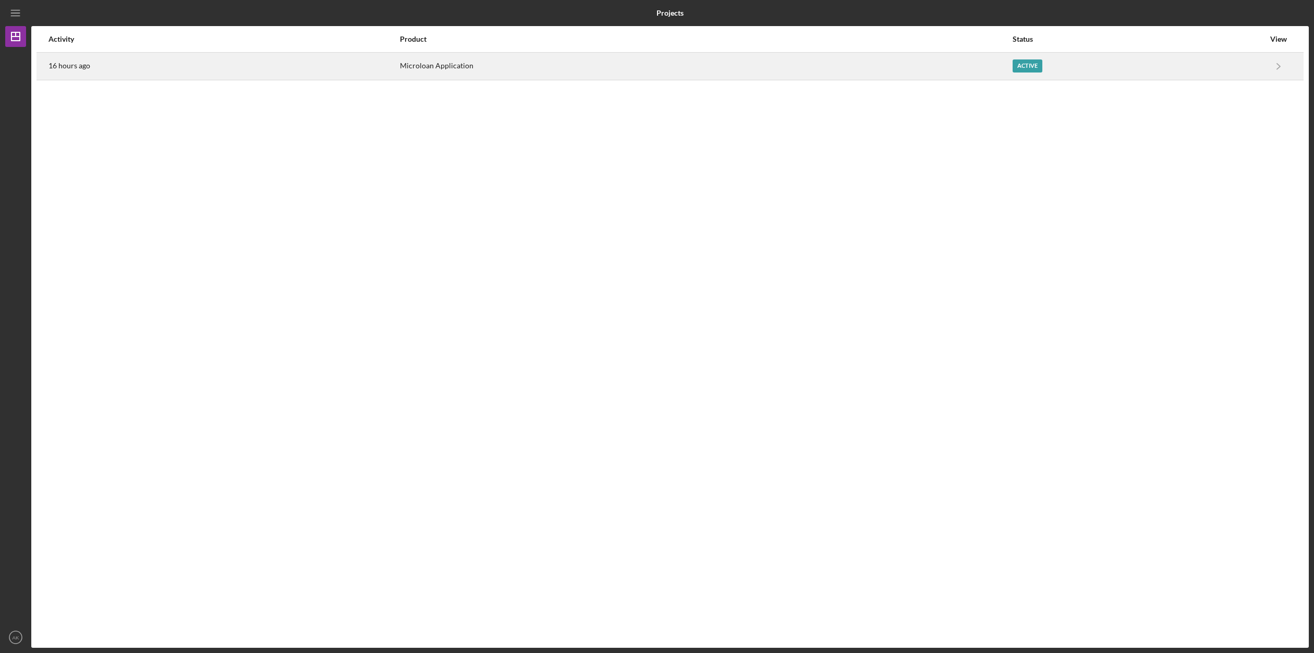  Describe the element at coordinates (1027, 66) in the screenshot. I see `div: Active` at that location.